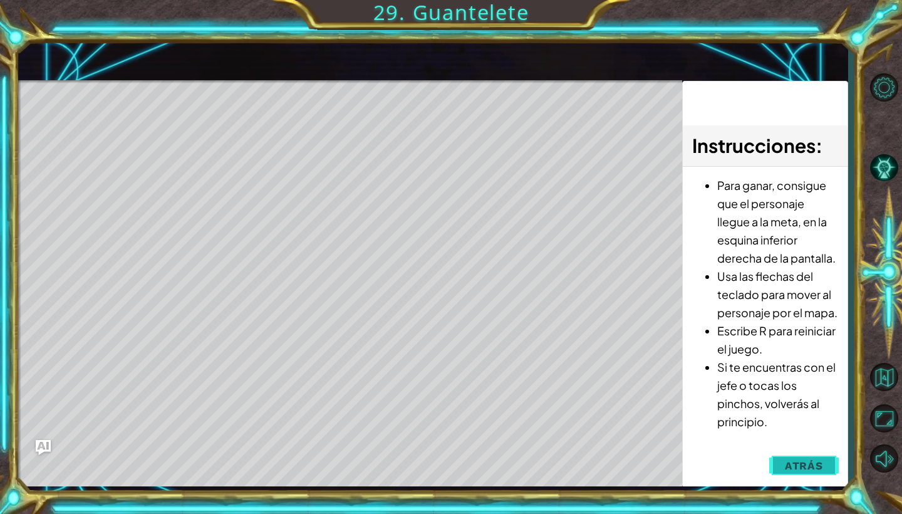 This screenshot has width=902, height=514. What do you see at coordinates (777, 294) in the screenshot?
I see `li: Usa las flechas del teclado para mover al personaje por el mapa.` at bounding box center [777, 294].